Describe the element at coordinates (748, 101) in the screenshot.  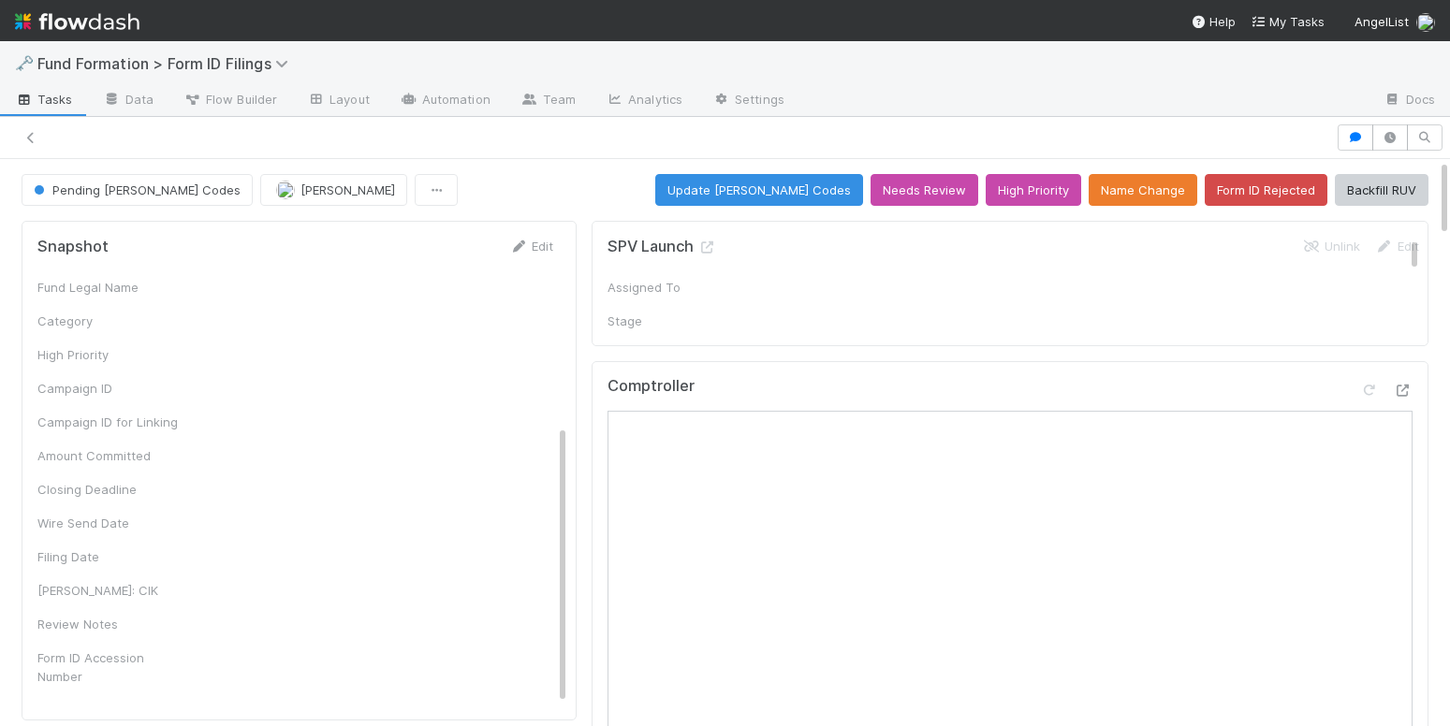
I see `a: Settings` at that location.